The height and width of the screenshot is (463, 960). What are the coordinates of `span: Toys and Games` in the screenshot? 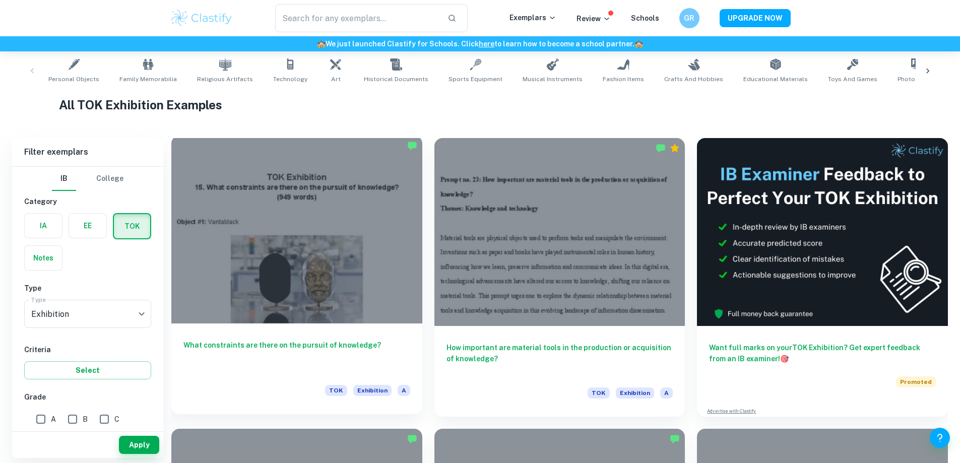 It's located at (852, 79).